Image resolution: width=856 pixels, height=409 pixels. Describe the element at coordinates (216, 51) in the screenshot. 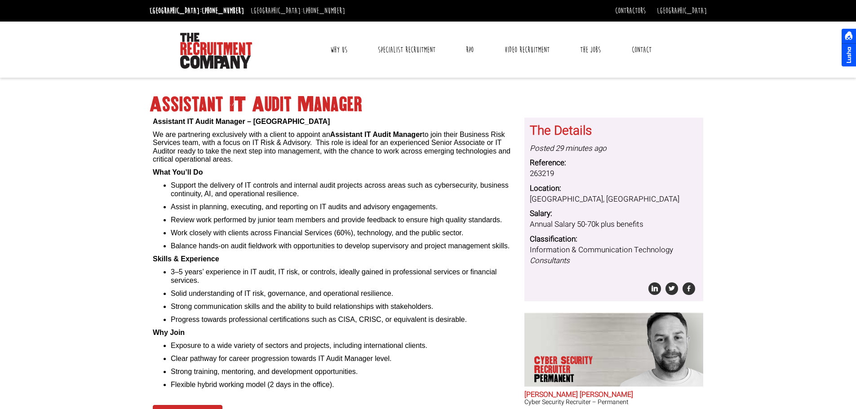

I see `img: The Recruitment Company` at that location.